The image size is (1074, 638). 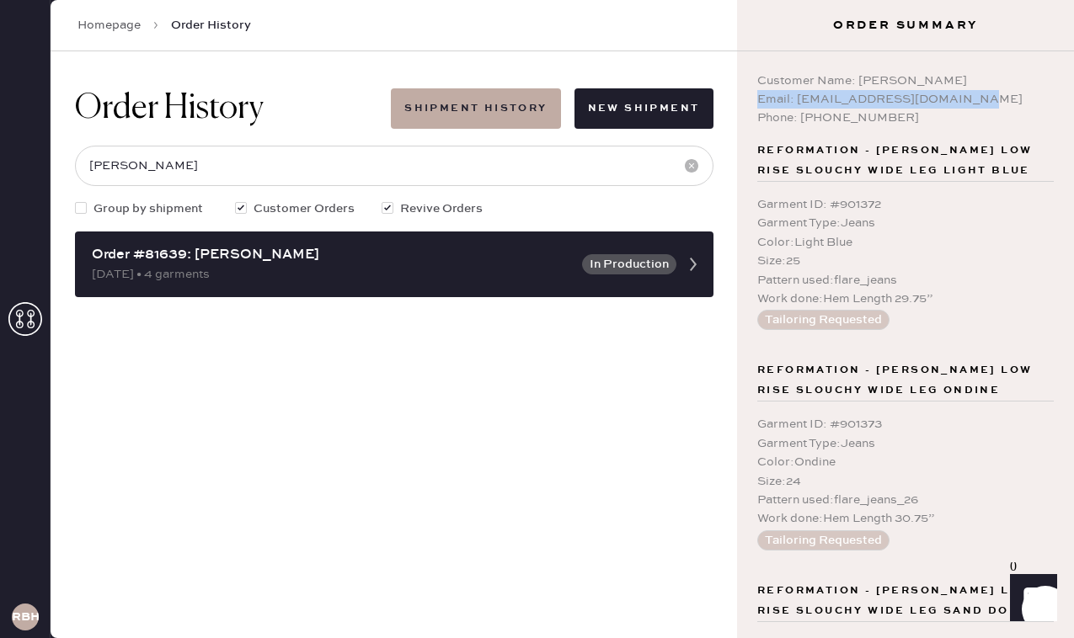 I want to click on div: Garment ID : # 901372, so click(x=905, y=205).